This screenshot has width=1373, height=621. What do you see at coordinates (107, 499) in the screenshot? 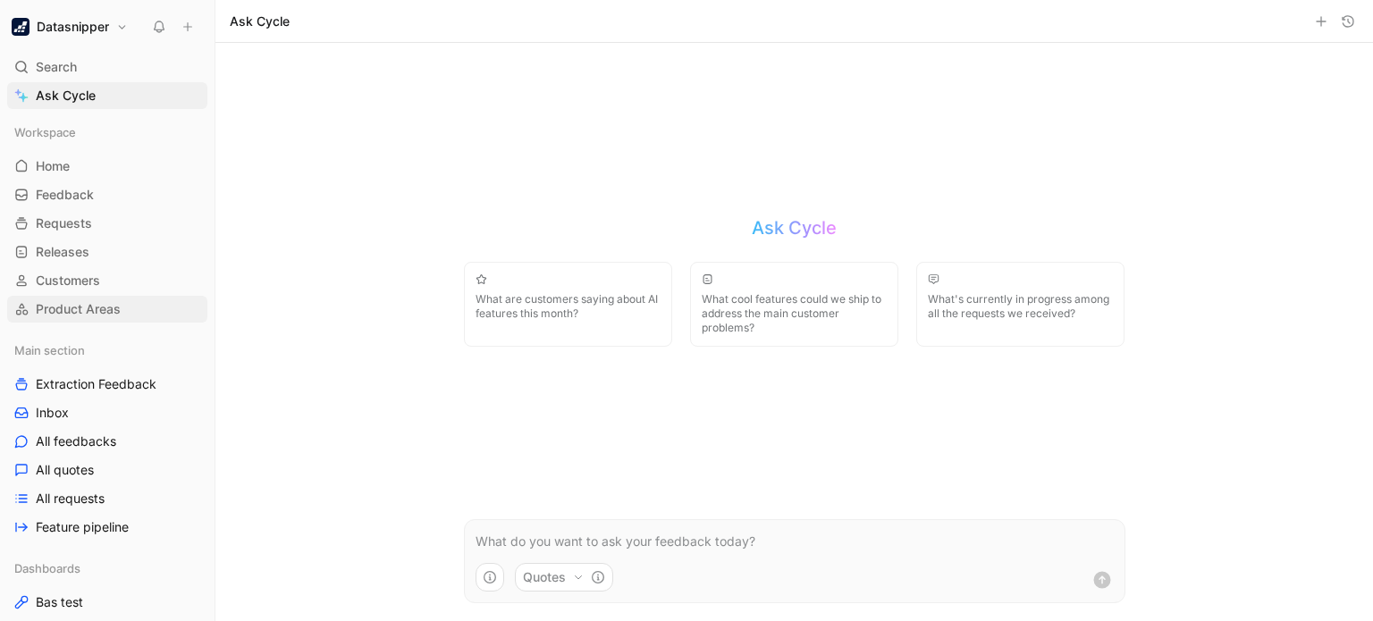
I see `a: All requests` at bounding box center [107, 499].